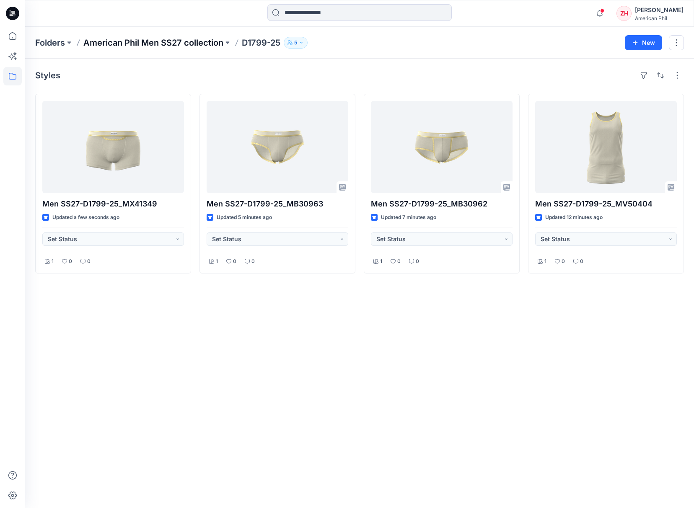 The width and height of the screenshot is (694, 508). I want to click on p: Updated 12 minutes ago, so click(573, 217).